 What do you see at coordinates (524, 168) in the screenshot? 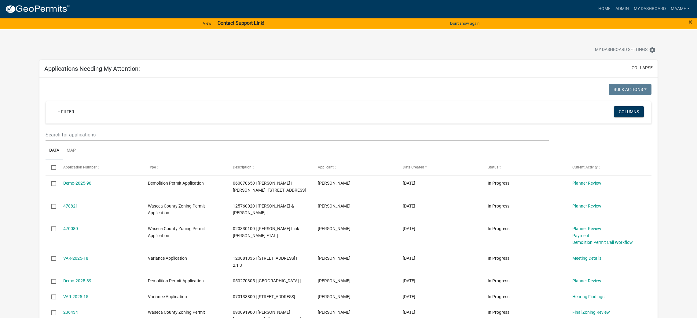
I see `datatable-header-cell: Status` at bounding box center [524, 168].